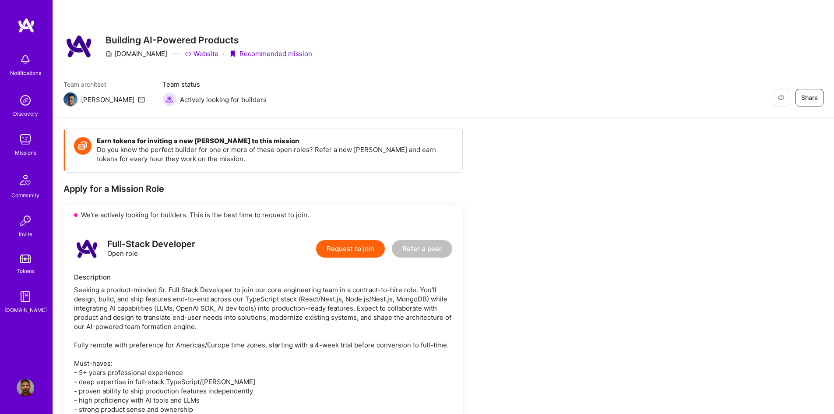  What do you see at coordinates (25, 73) in the screenshot?
I see `div: Notifications` at bounding box center [25, 73].